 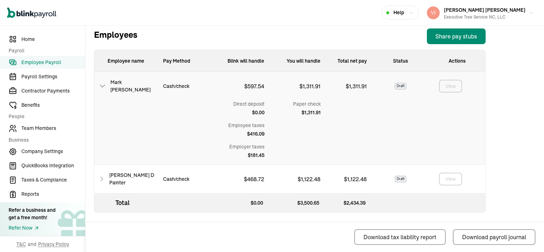 What do you see at coordinates (32, 214) in the screenshot?
I see `div: Refer a business and get a free month!` at bounding box center [32, 214].